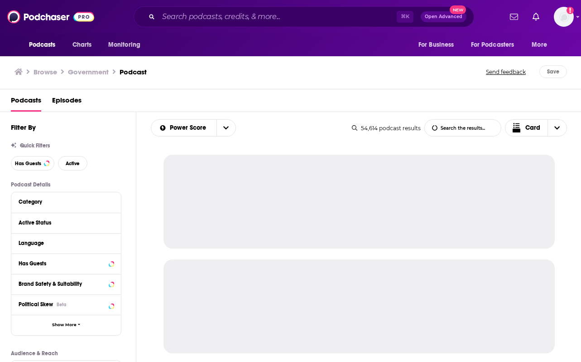 Image resolution: width=581 pixels, height=362 pixels. Describe the element at coordinates (35, 145) in the screenshot. I see `span: Quick Filters` at that location.